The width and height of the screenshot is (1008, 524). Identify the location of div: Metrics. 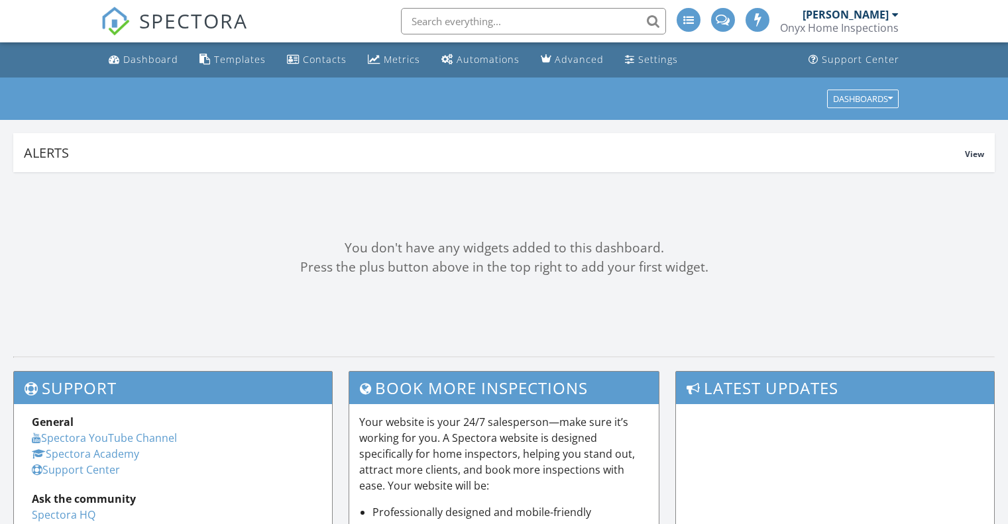
(402, 59).